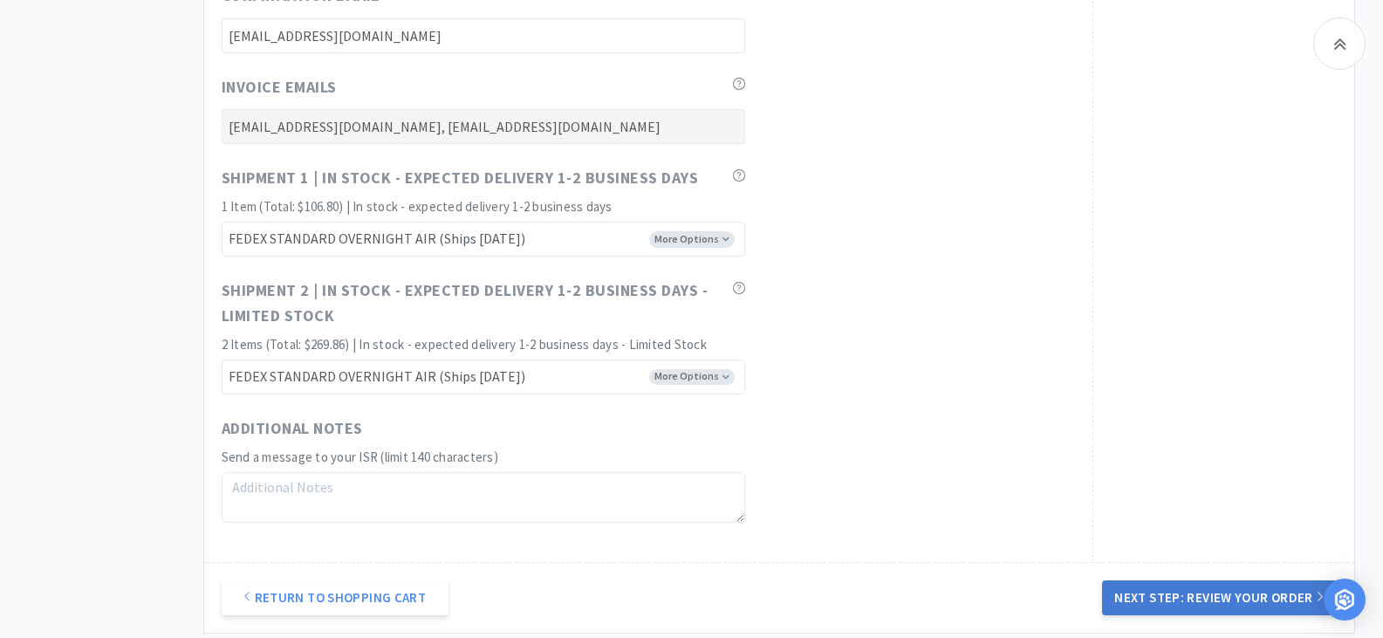  What do you see at coordinates (483, 126) in the screenshot?
I see `input: Invoice Emails` at bounding box center [483, 126].